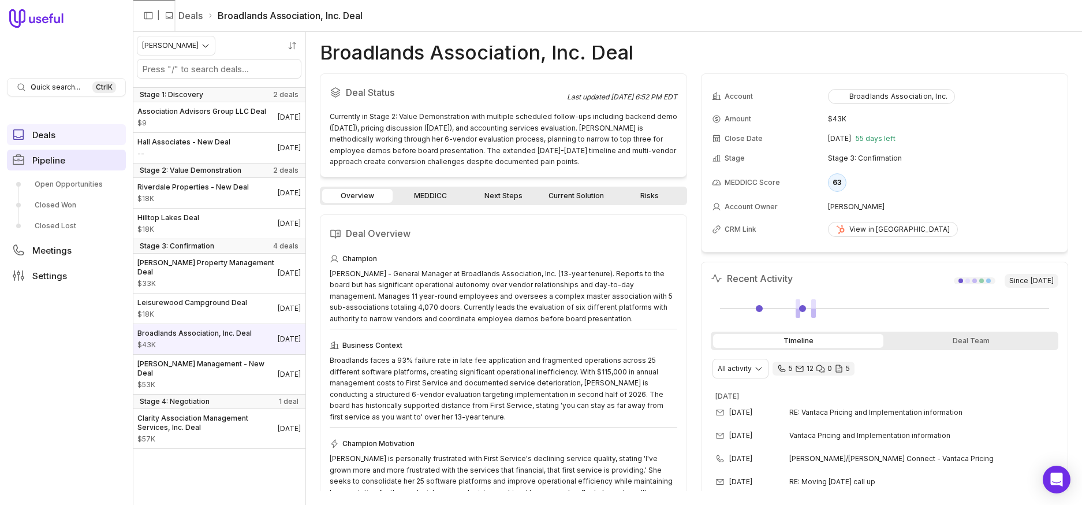 The image size is (1082, 505). I want to click on span: Meetings, so click(52, 250).